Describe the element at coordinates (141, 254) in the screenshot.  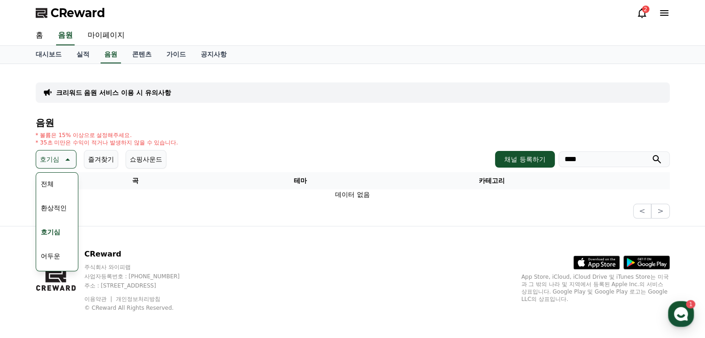
I see `p: CReward` at that location.